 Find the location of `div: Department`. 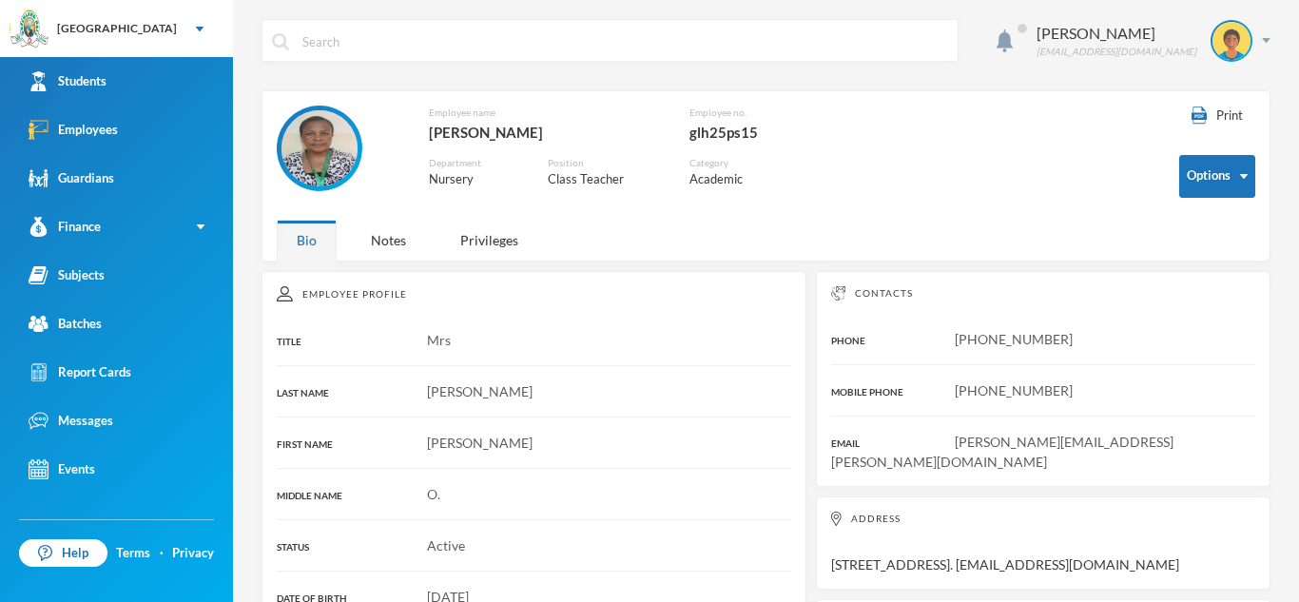

div: Department is located at coordinates (473, 163).